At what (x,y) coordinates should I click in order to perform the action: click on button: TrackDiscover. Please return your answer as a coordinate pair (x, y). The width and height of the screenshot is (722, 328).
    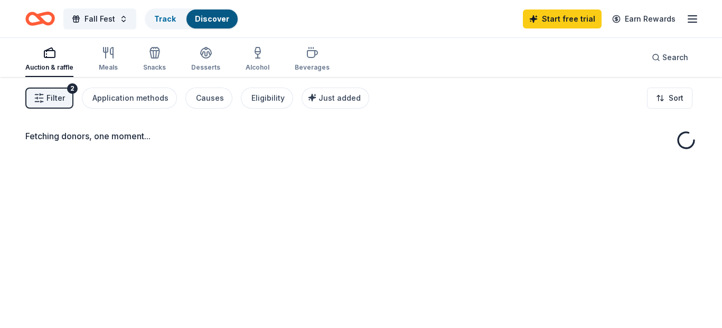
    Looking at the image, I should click on (192, 19).